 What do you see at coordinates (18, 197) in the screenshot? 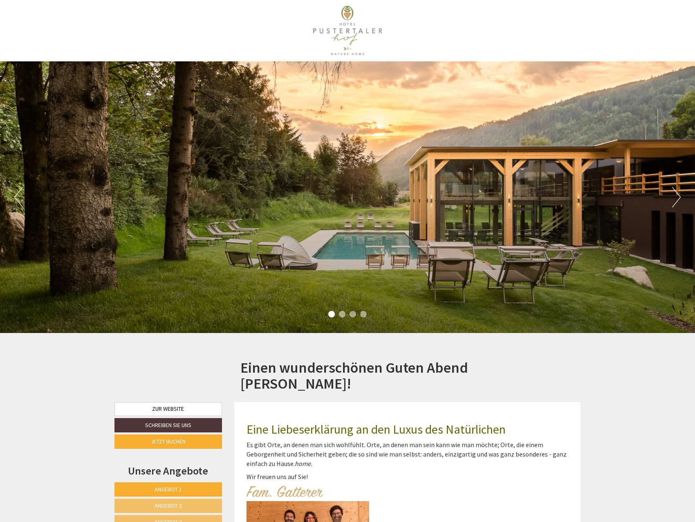
I see `button: Previous` at bounding box center [18, 197].